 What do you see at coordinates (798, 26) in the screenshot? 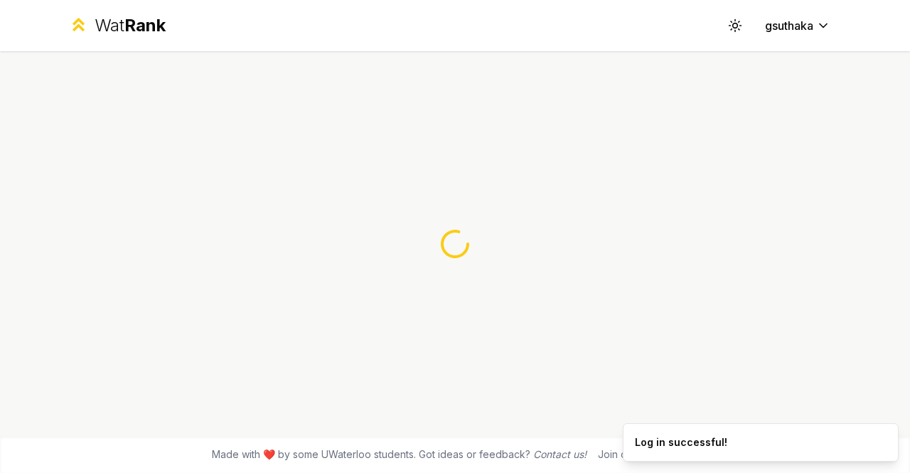
I see `button: gsuthaka` at bounding box center [798, 26].